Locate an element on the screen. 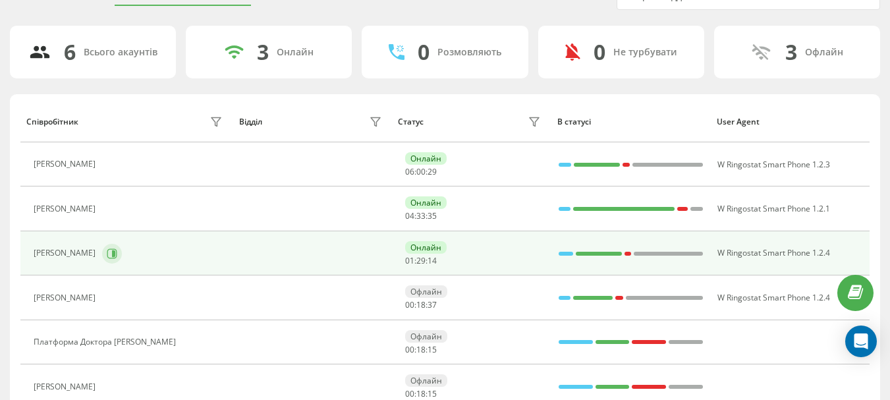  div: Розмовляють is located at coordinates (469, 52).